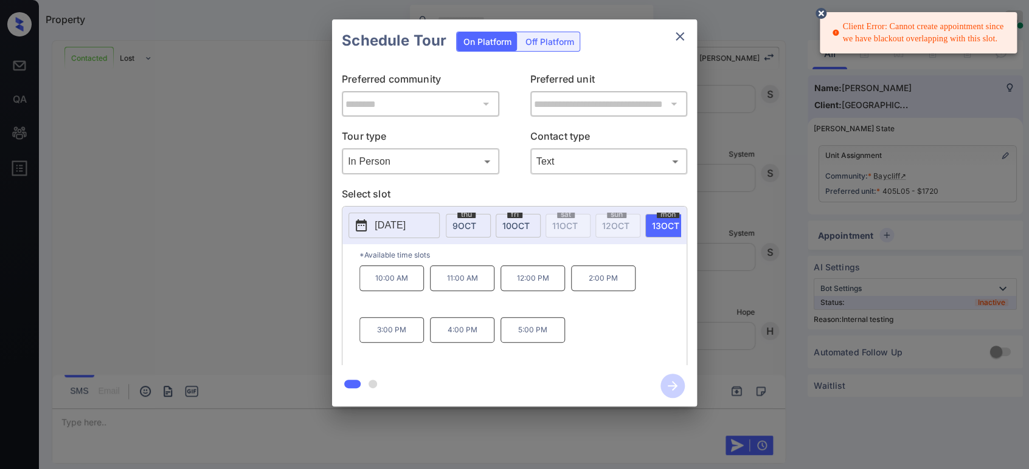 The height and width of the screenshot is (469, 1029). I want to click on p: 3:00 PM, so click(392, 330).